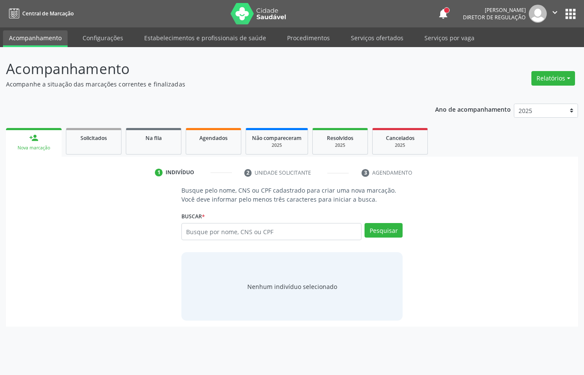  Describe the element at coordinates (153, 138) in the screenshot. I see `span: Na fila` at that location.